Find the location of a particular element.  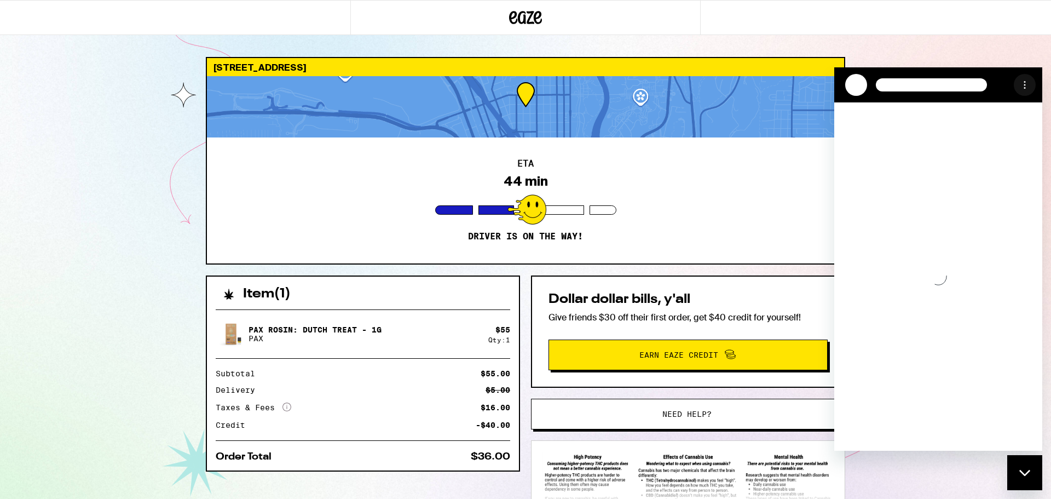

p: PAX Rosin: Dutch Treat - 1g is located at coordinates (315, 330).